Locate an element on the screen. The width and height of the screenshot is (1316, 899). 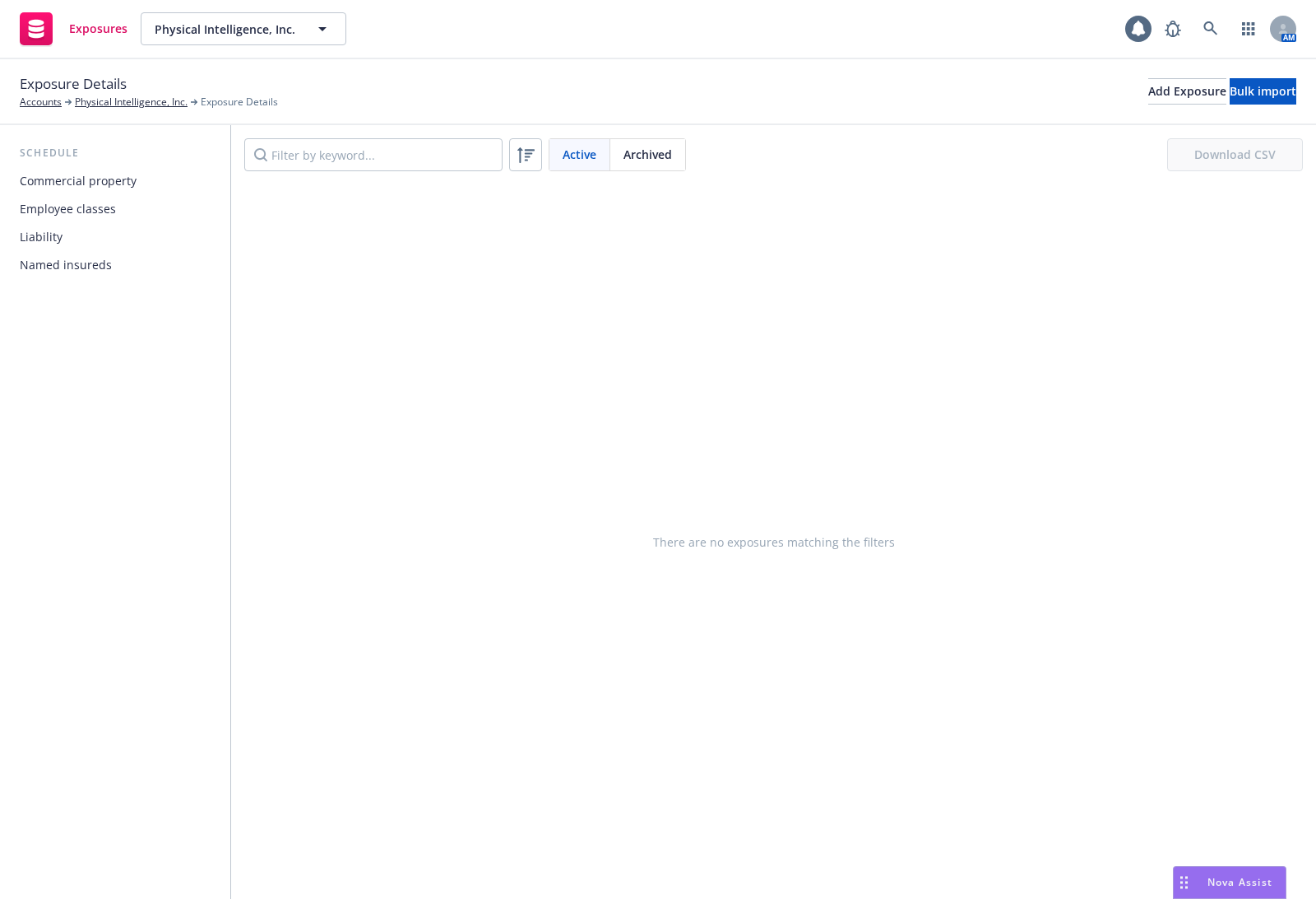
div: Commercial property is located at coordinates (78, 181).